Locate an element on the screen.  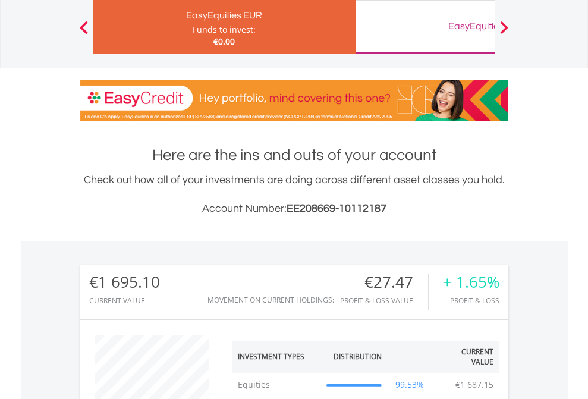
div: + 1.65% is located at coordinates (471, 282).